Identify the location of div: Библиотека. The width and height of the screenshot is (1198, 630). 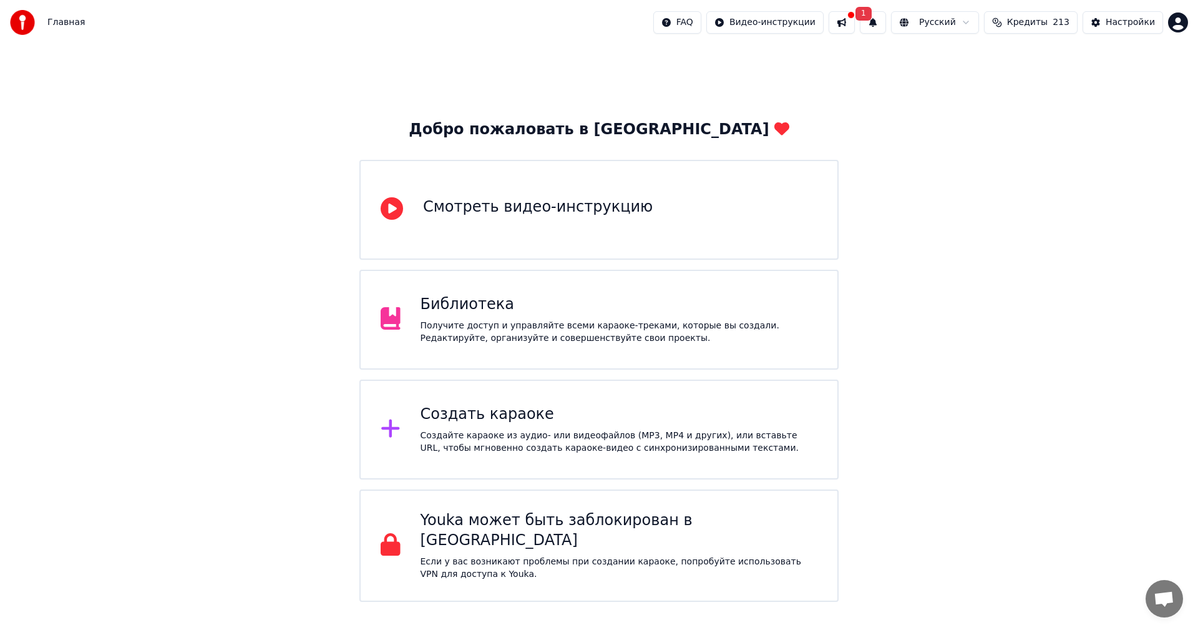
(619, 304).